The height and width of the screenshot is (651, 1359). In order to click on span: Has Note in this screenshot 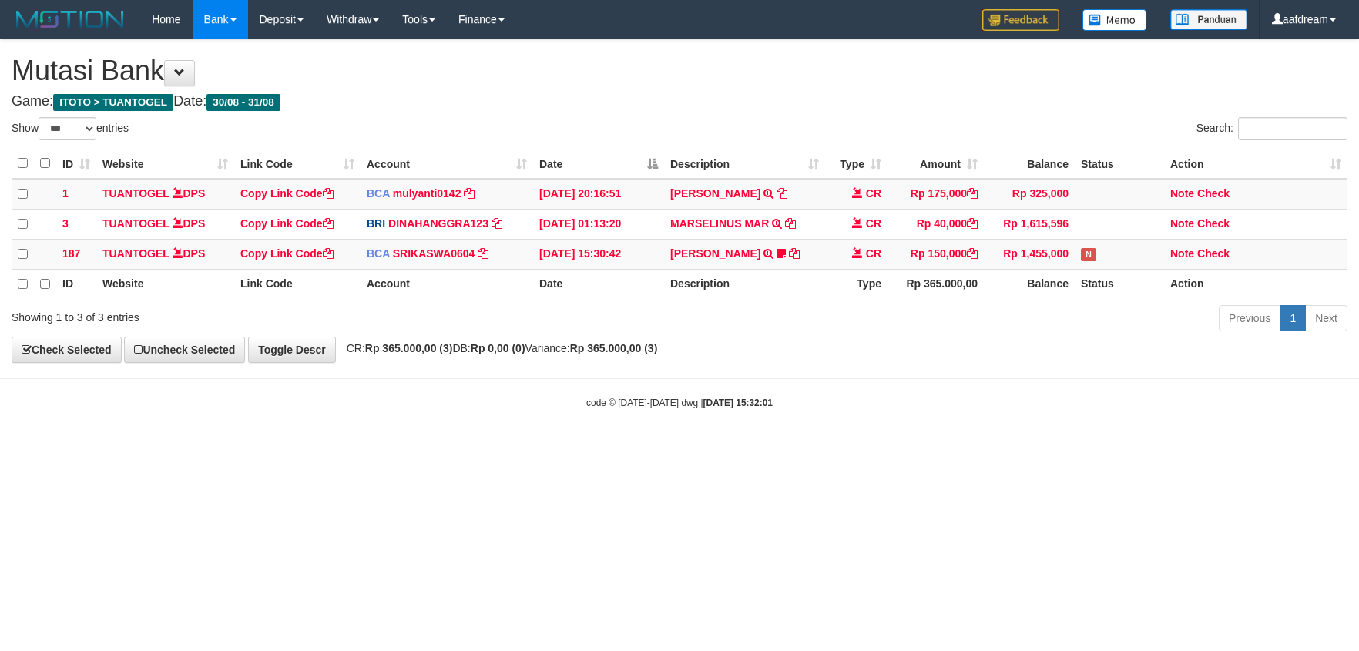, I will do `click(1088, 254)`.